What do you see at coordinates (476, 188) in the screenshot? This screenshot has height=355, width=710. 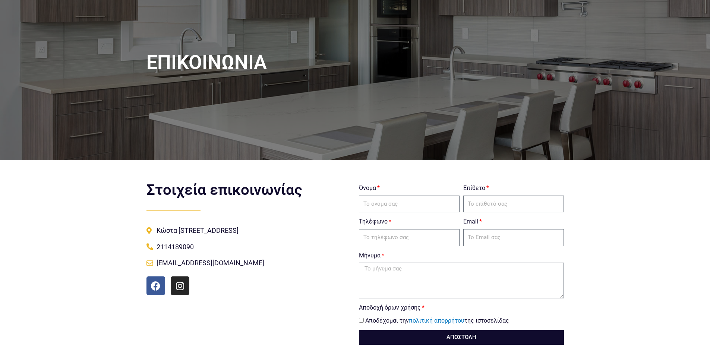 I see `label: Επίθετο` at bounding box center [476, 188].